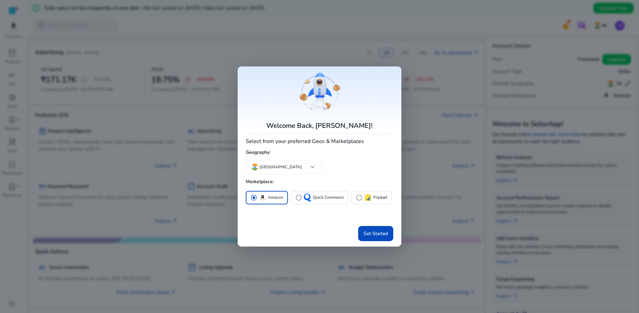 Image resolution: width=639 pixels, height=313 pixels. I want to click on h5: Geography:, so click(319, 152).